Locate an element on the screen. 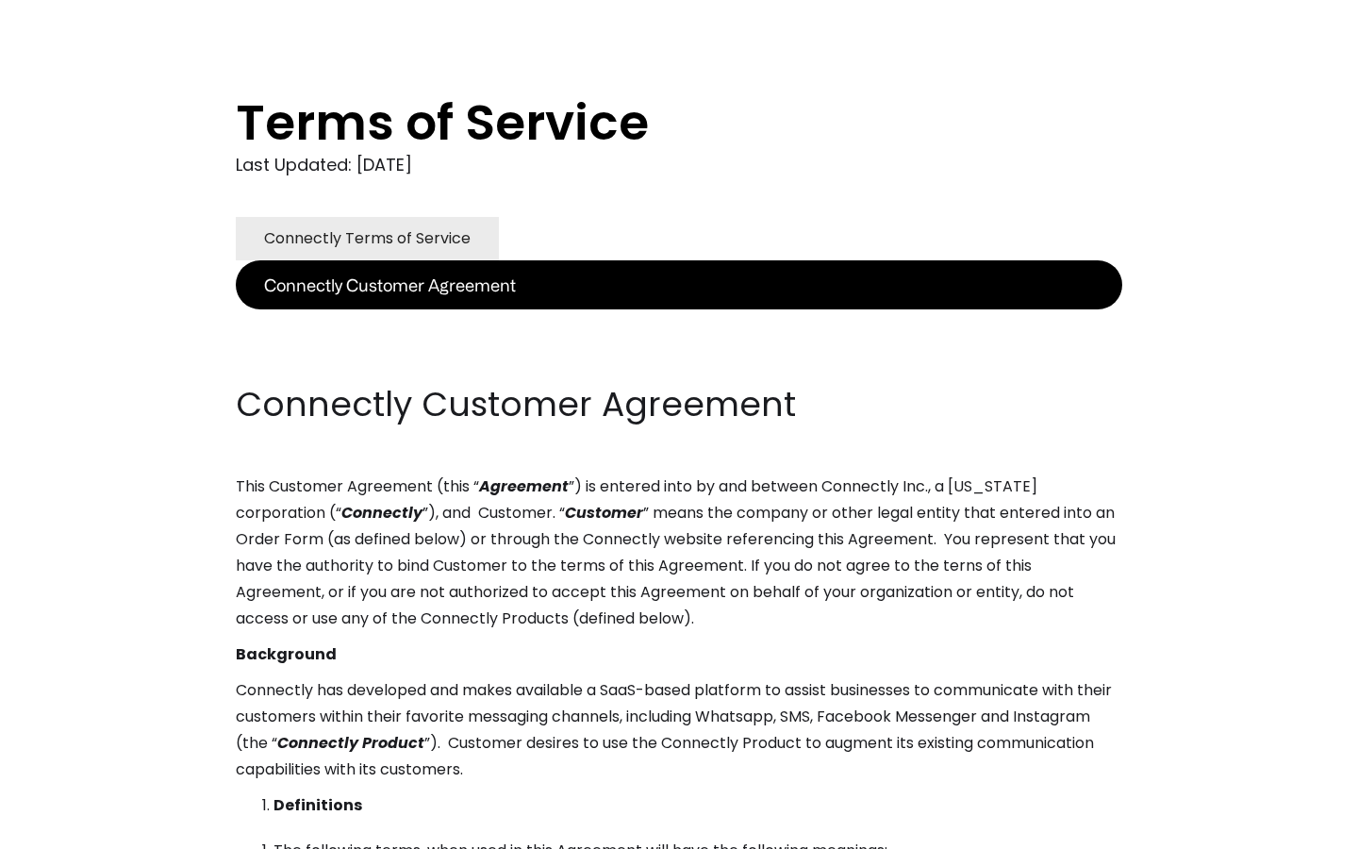 This screenshot has width=1358, height=849. em: Agreement is located at coordinates (523, 486).